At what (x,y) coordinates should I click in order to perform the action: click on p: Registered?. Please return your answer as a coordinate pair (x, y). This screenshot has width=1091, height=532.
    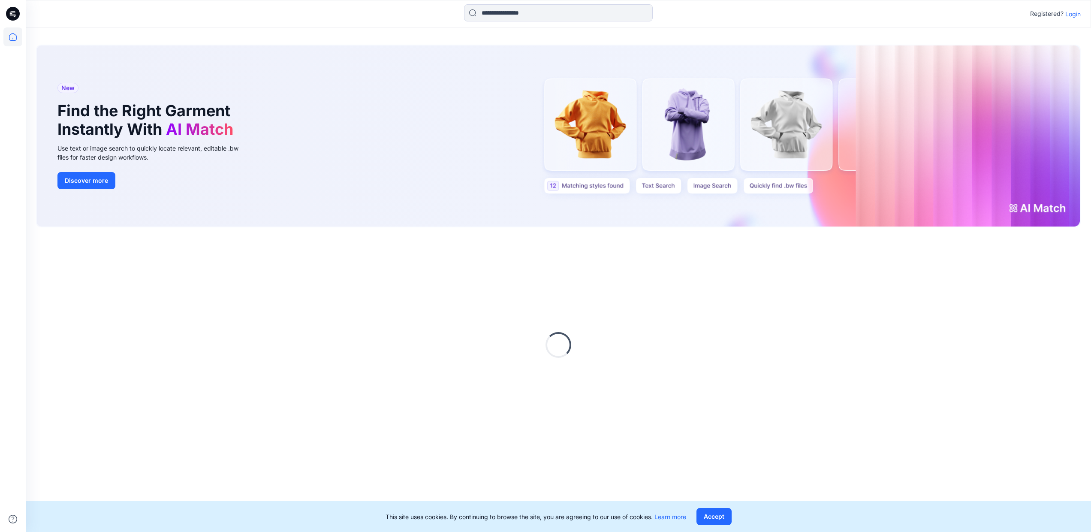
    Looking at the image, I should click on (1047, 14).